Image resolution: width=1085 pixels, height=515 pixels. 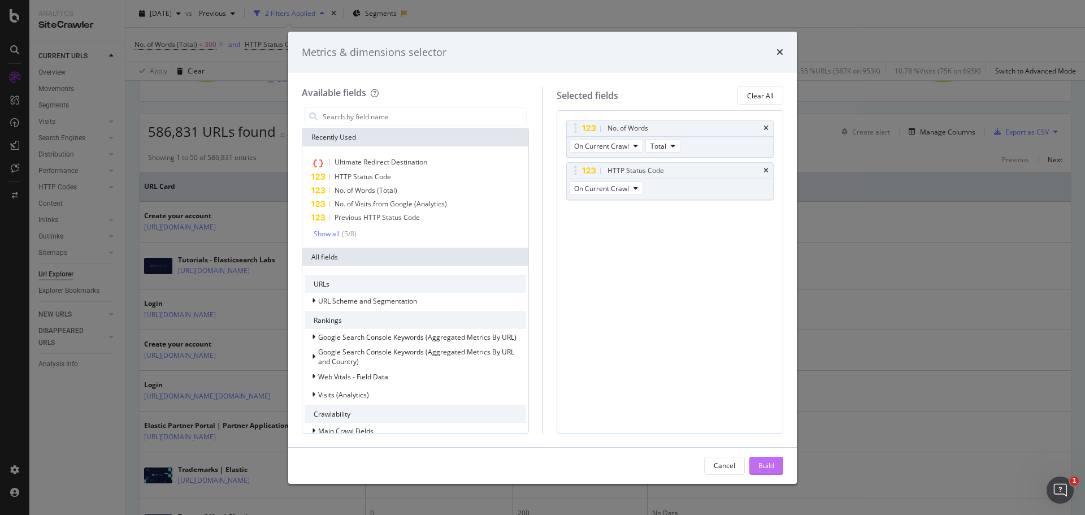 What do you see at coordinates (415, 257) in the screenshot?
I see `div: All fields` at bounding box center [415, 257].